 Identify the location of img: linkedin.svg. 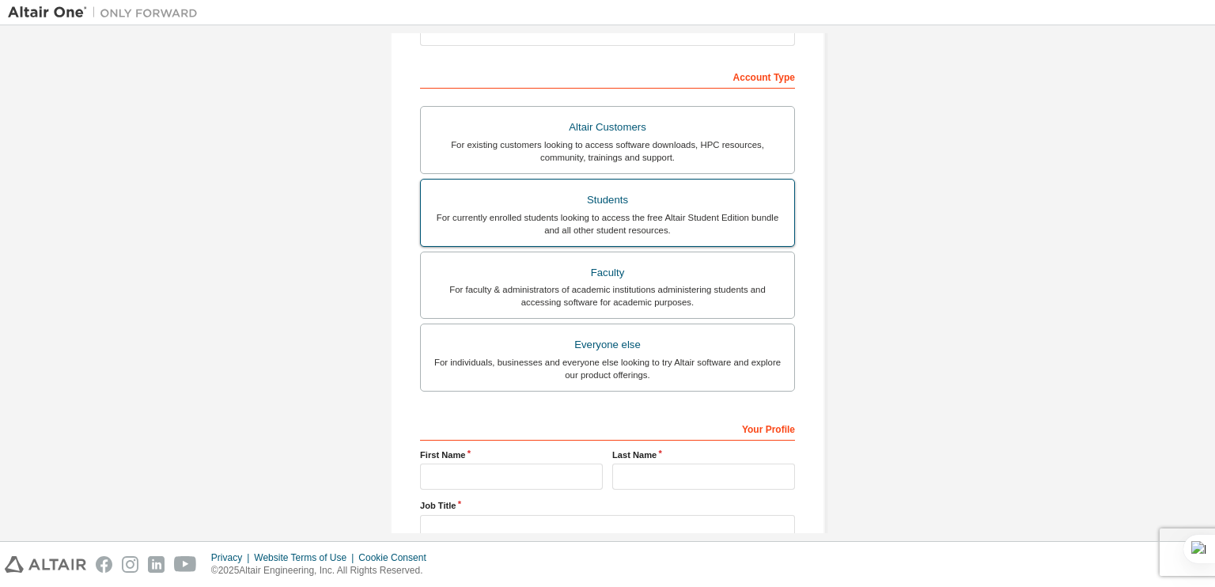
(156, 564).